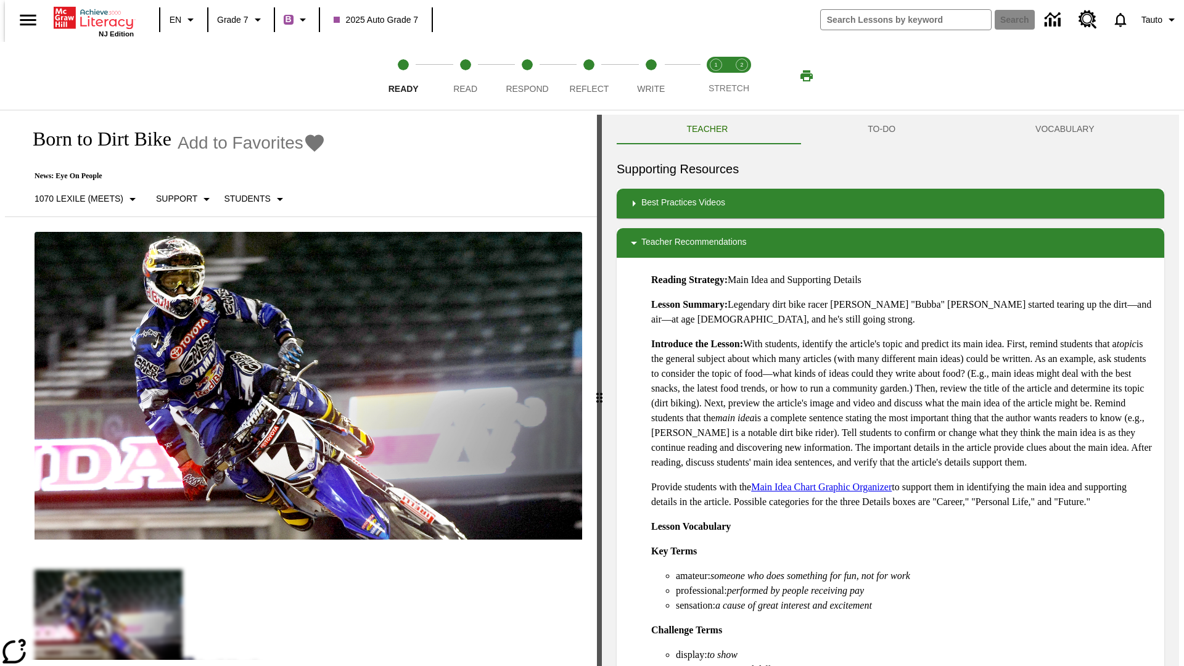 This screenshot has width=1184, height=666. Describe the element at coordinates (465, 89) in the screenshot. I see `span: Read` at that location.